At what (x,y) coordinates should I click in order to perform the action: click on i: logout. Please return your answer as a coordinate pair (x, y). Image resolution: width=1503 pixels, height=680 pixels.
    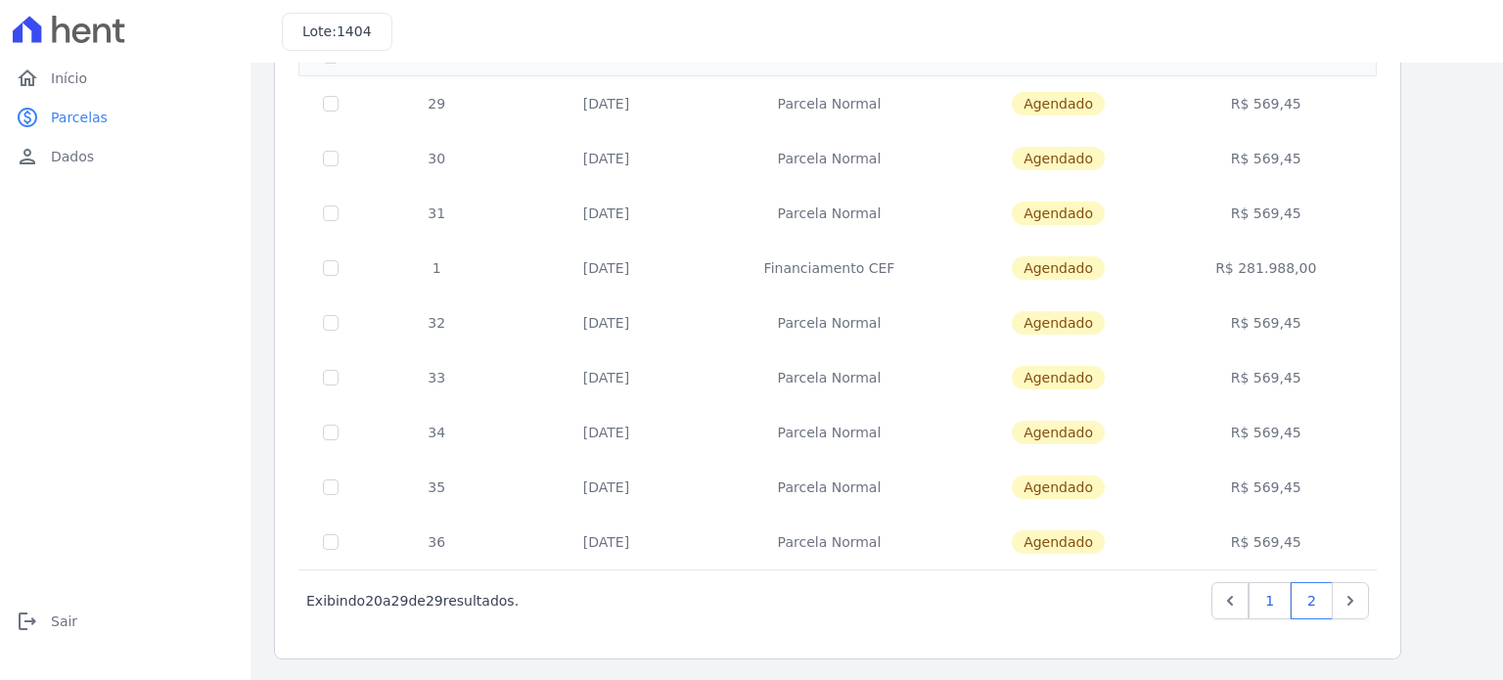
    Looking at the image, I should click on (27, 621).